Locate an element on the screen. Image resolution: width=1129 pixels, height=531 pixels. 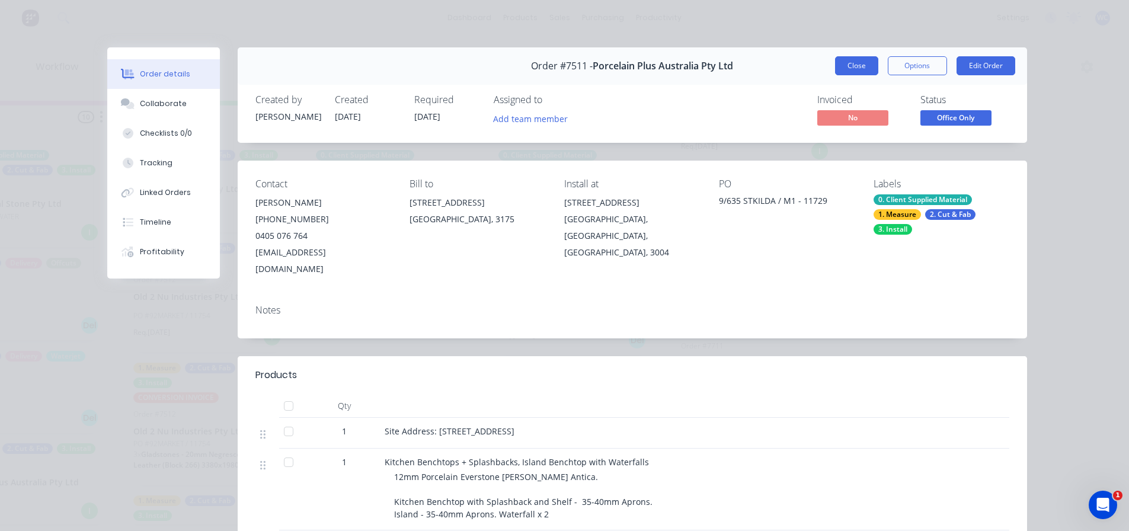
span: Order #7511 - is located at coordinates (562, 66).